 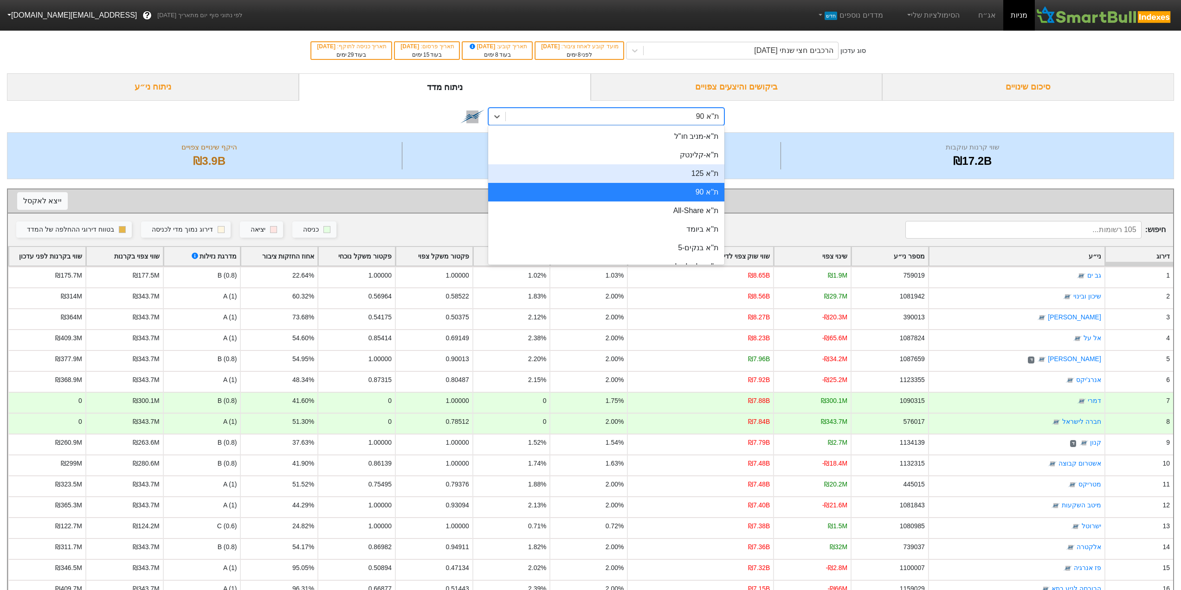 What do you see at coordinates (914, 547) in the screenshot?
I see `div: 739037` at bounding box center [914, 547].